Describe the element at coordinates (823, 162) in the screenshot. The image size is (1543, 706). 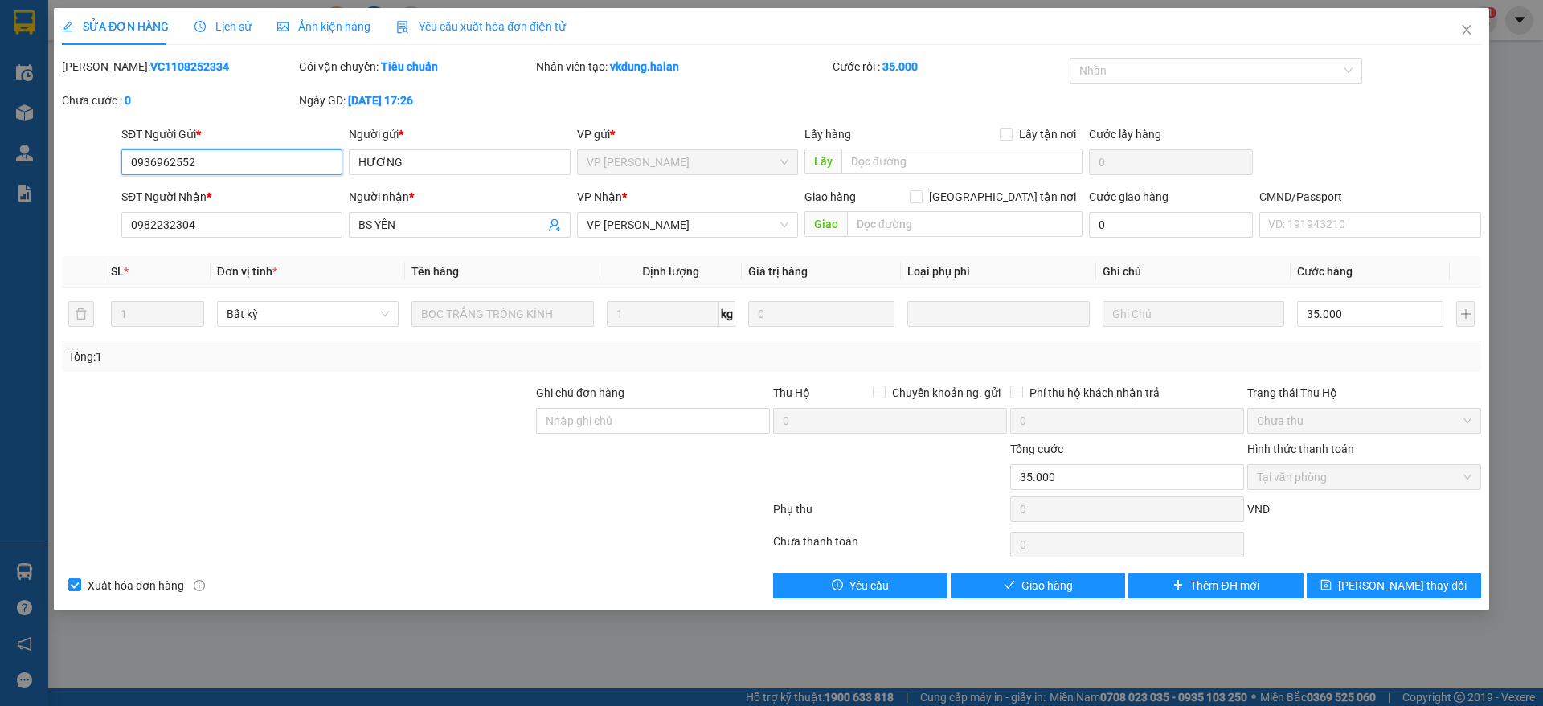
I see `span: Lấy` at that location.